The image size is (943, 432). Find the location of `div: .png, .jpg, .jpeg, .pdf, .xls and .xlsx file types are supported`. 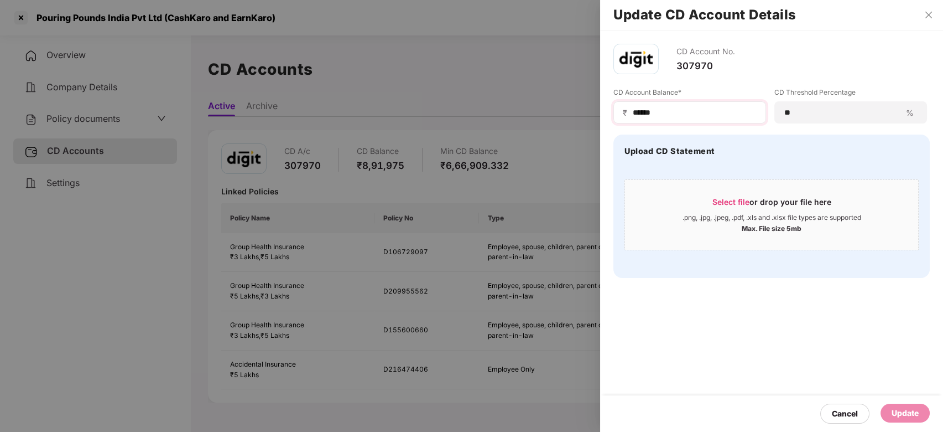

div: .png, .jpg, .jpeg, .pdf, .xls and .xlsx file types are supported is located at coordinates (772, 217).